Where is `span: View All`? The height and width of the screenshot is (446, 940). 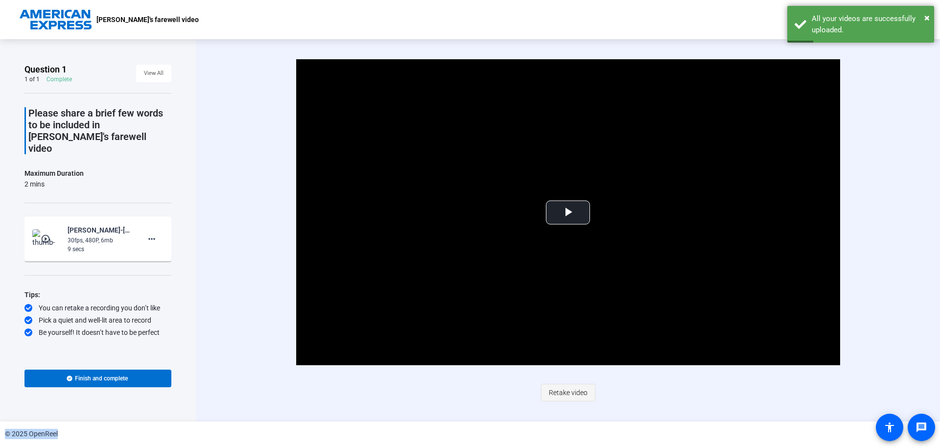
span: View All is located at coordinates (154, 73).